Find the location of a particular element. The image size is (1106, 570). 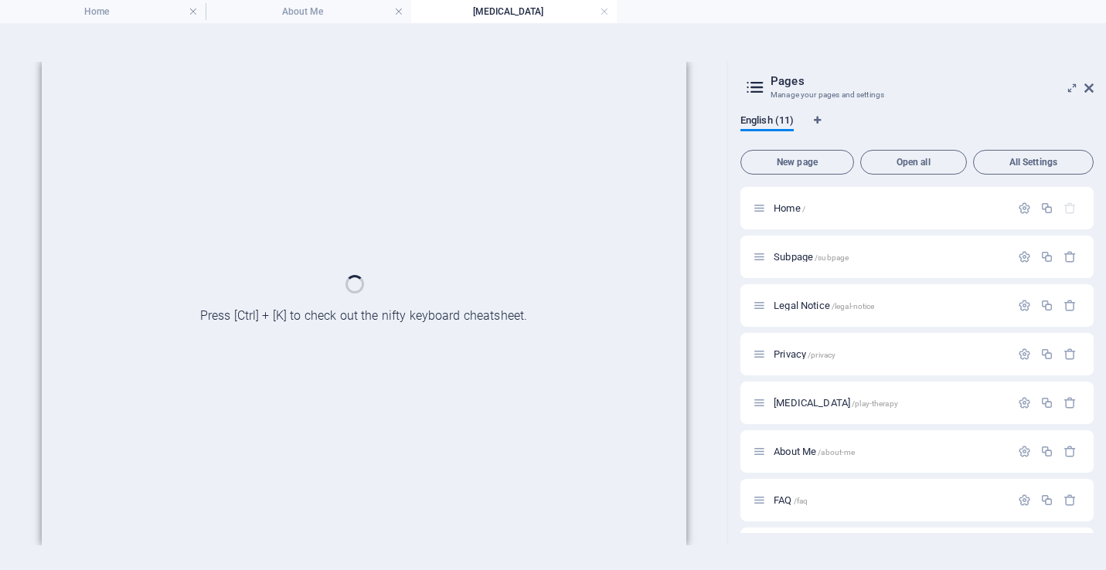

div: The startpage cannot be deleted is located at coordinates (1069, 208).